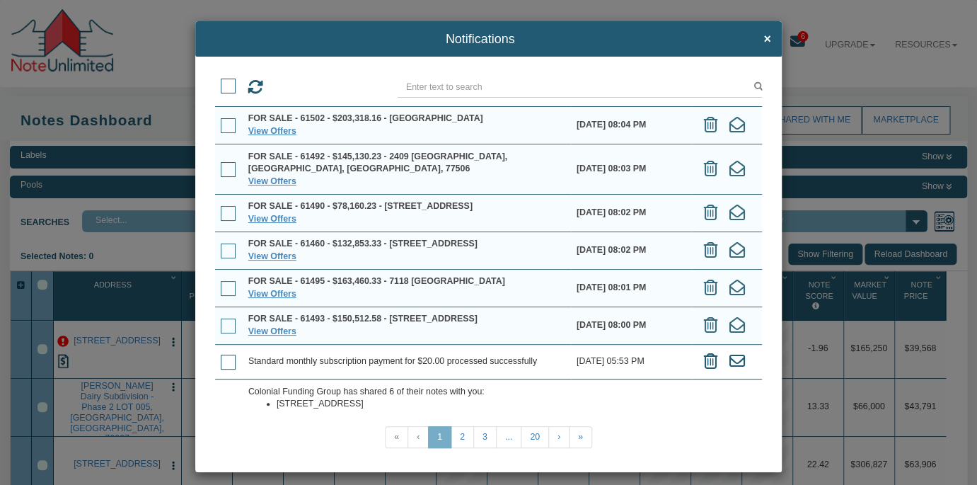  What do you see at coordinates (480, 40) in the screenshot?
I see `span: Notifications` at bounding box center [480, 40].